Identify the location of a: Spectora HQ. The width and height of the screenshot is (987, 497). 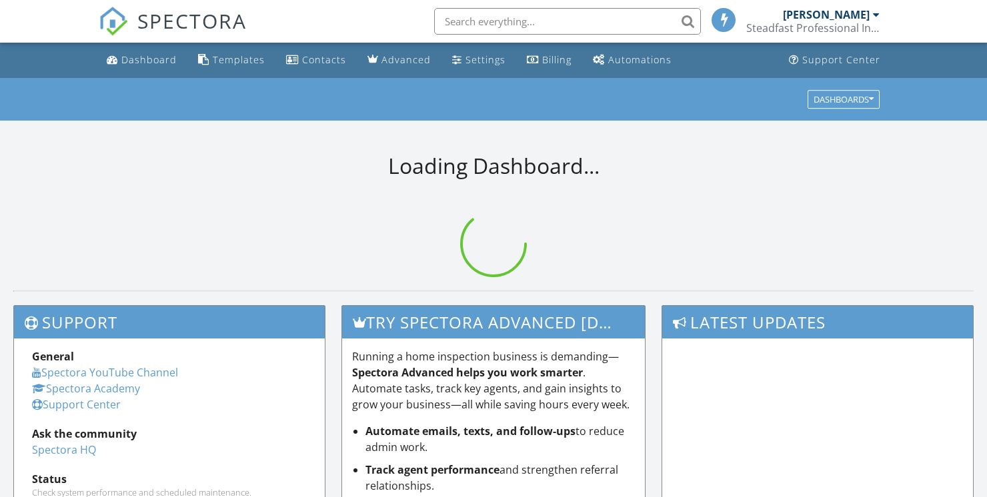
(64, 450).